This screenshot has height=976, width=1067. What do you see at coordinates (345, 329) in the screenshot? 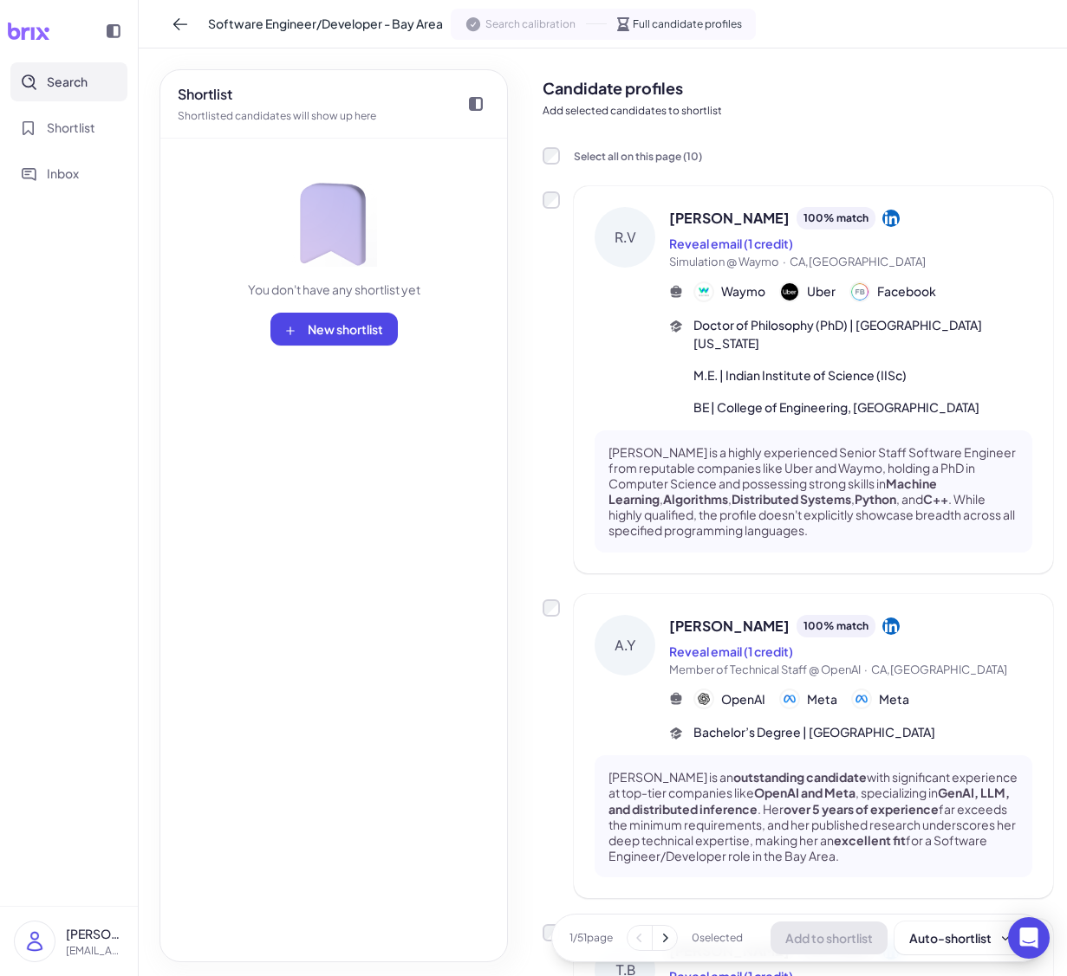
I see `span: New shortlist` at bounding box center [345, 329].